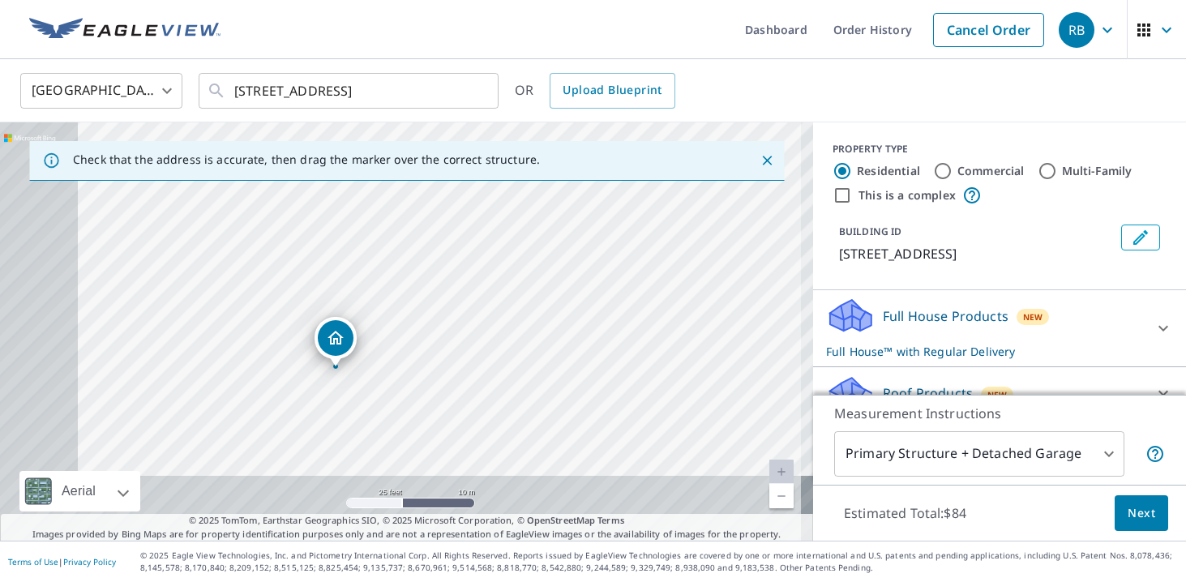  What do you see at coordinates (306, 160) in the screenshot?
I see `p: Check that the address is accurate, then drag the marker over the correct structure.` at bounding box center [306, 160].